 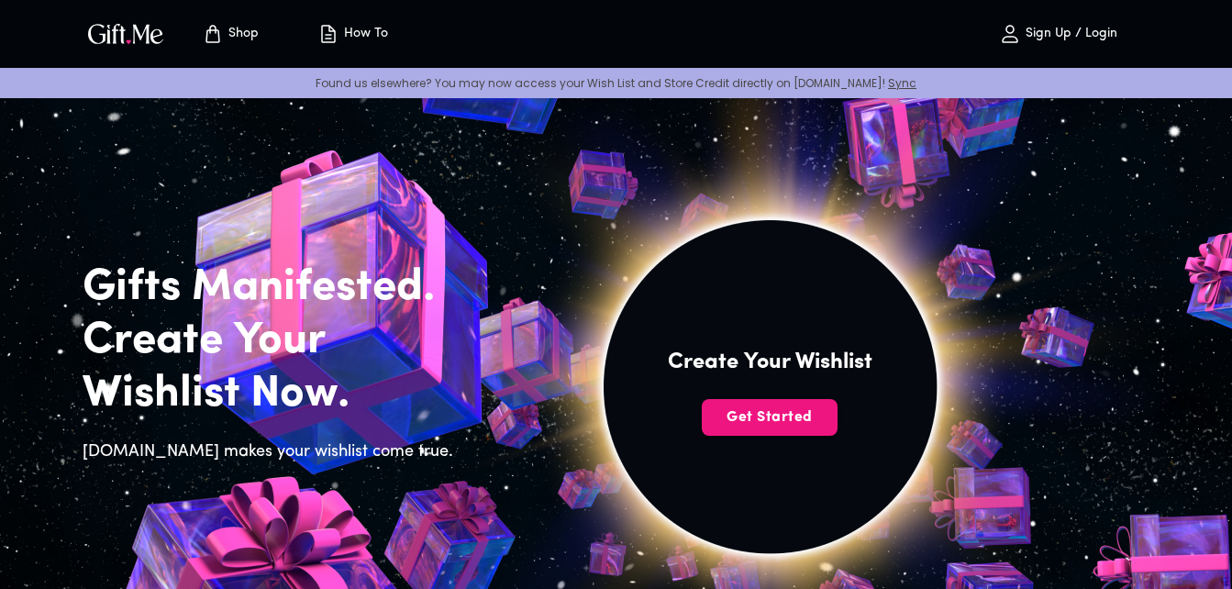 I want to click on button: GiftMe Logo, so click(x=126, y=34).